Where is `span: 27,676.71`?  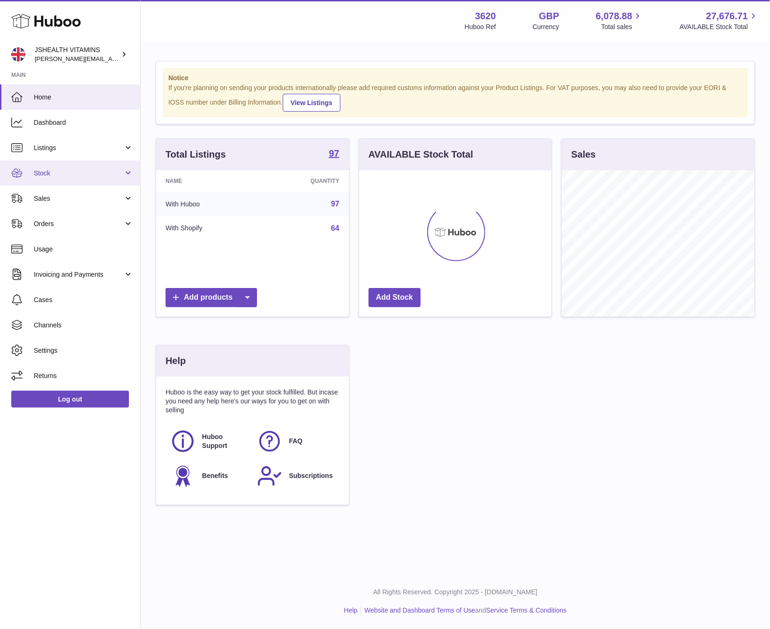
span: 27,676.71 is located at coordinates (727, 16).